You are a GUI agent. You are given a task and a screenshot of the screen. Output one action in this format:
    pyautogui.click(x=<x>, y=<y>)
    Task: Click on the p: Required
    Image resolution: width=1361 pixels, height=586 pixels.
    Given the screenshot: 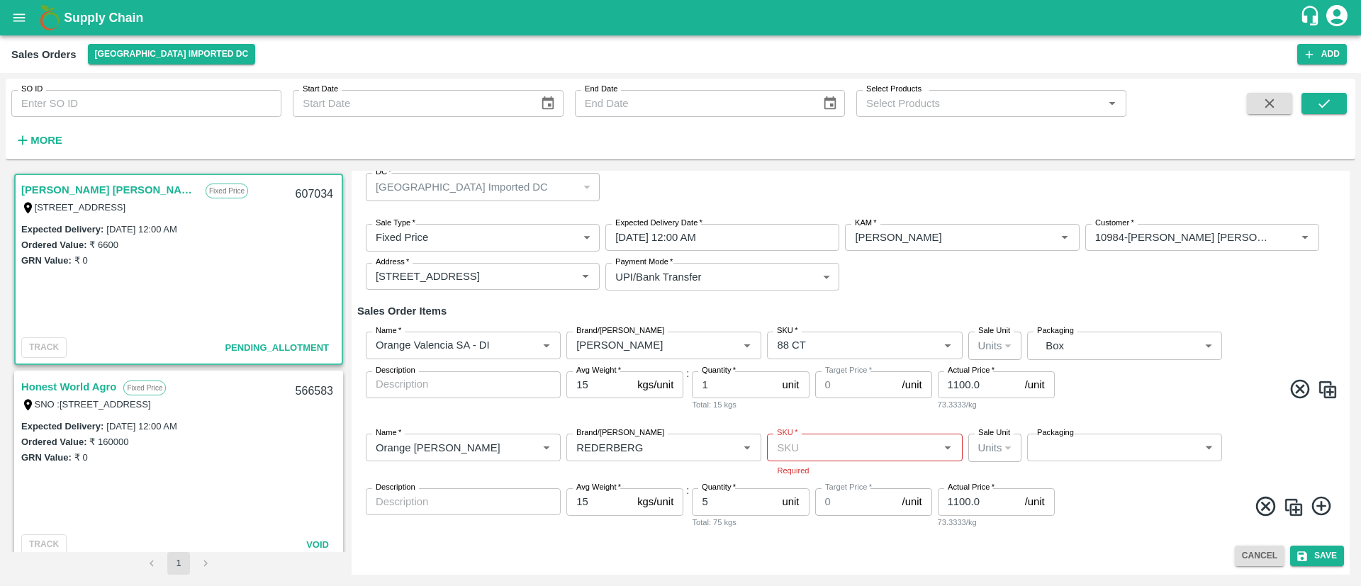 What is the action you would take?
    pyautogui.click(x=864, y=471)
    